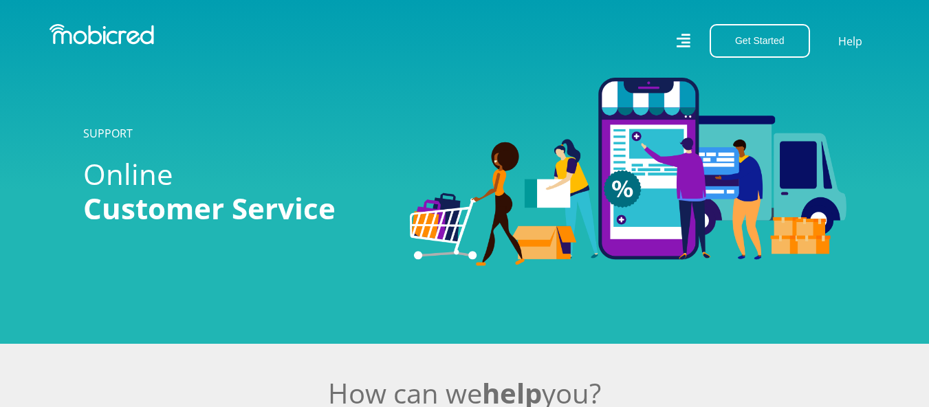 The width and height of the screenshot is (929, 407). What do you see at coordinates (760, 41) in the screenshot?
I see `button: Get Started` at bounding box center [760, 41].